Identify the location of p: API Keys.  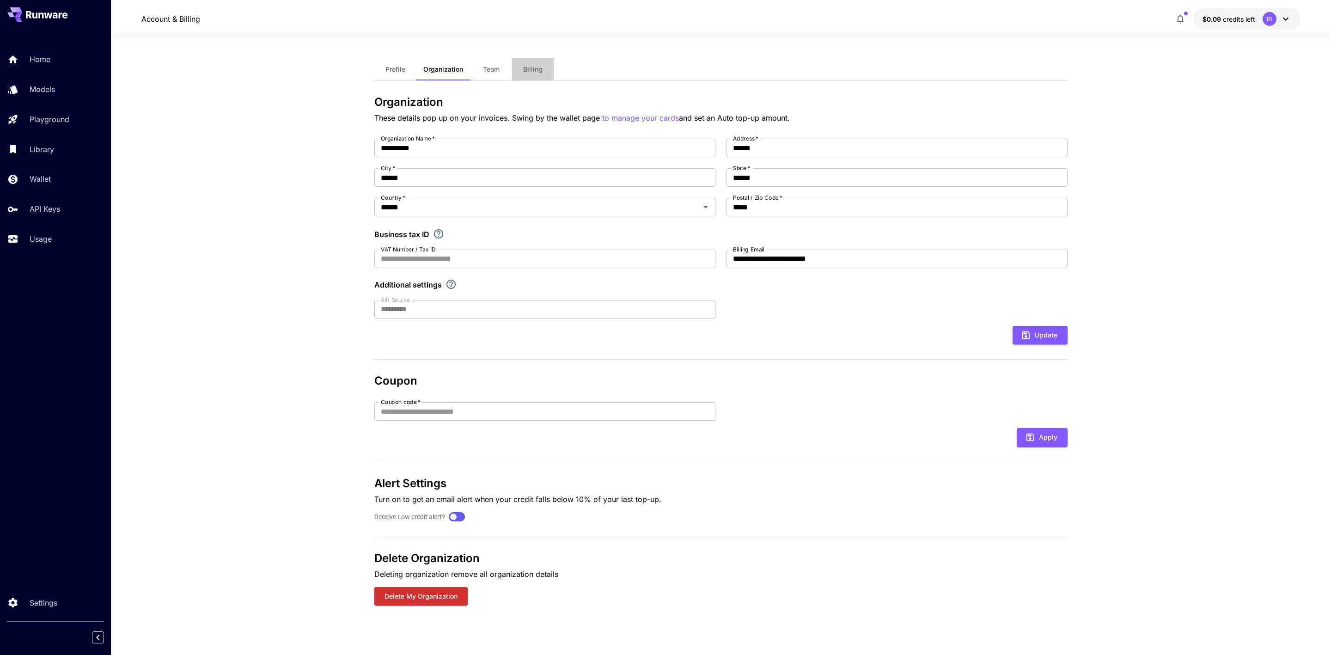
(45, 209).